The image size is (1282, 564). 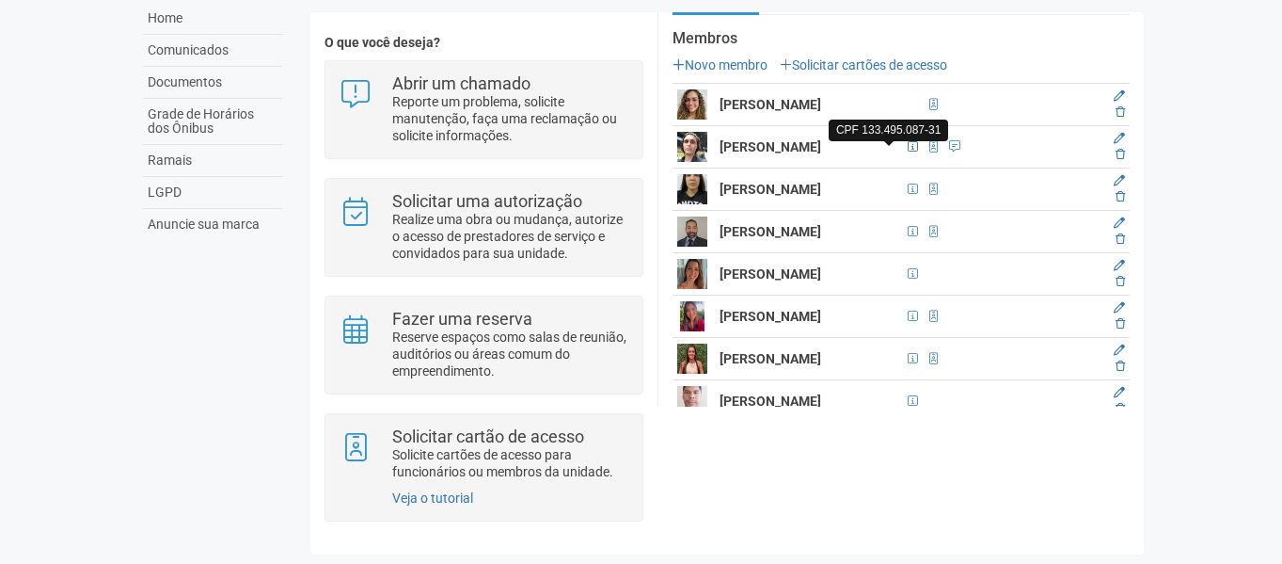 I want to click on a: Solicitar uma autorização Realize uma obra ou mudança, autorize o acesso de prestadores de serviç..., so click(x=484, y=227).